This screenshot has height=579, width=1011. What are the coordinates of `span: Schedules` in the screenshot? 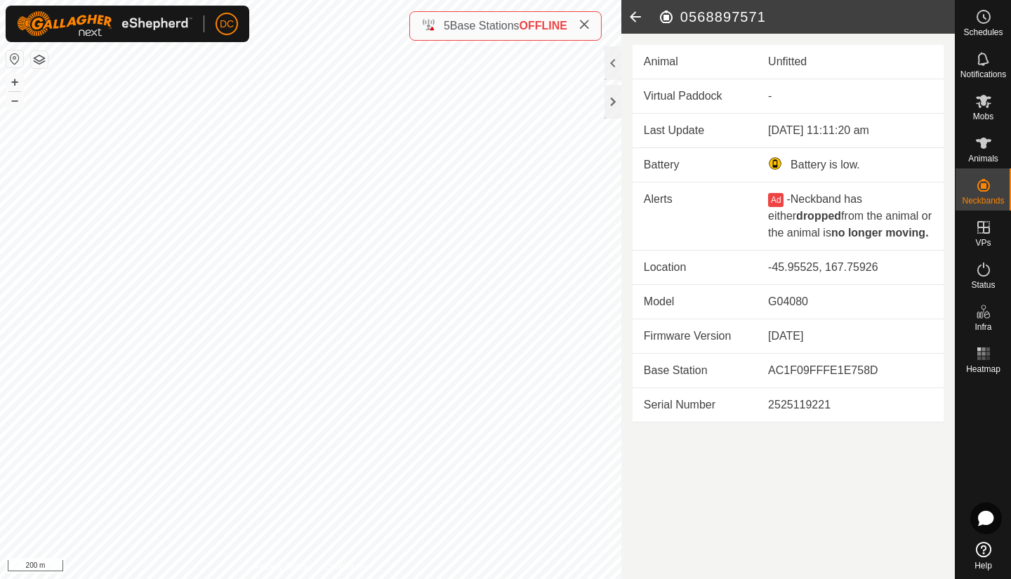 It's located at (983, 32).